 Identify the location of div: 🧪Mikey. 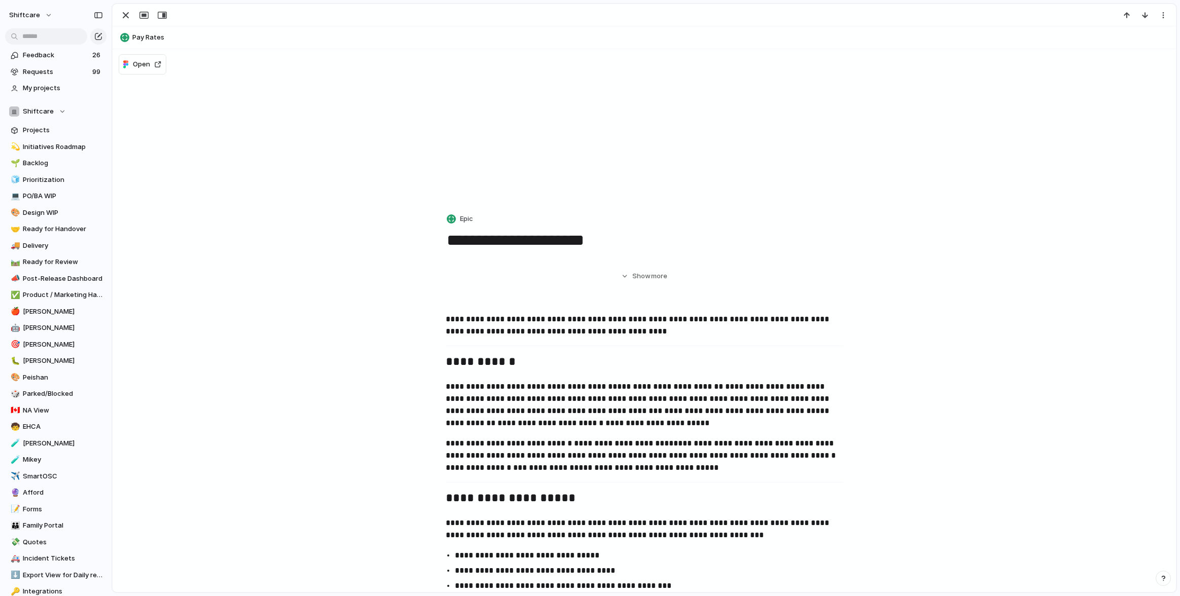
(56, 460).